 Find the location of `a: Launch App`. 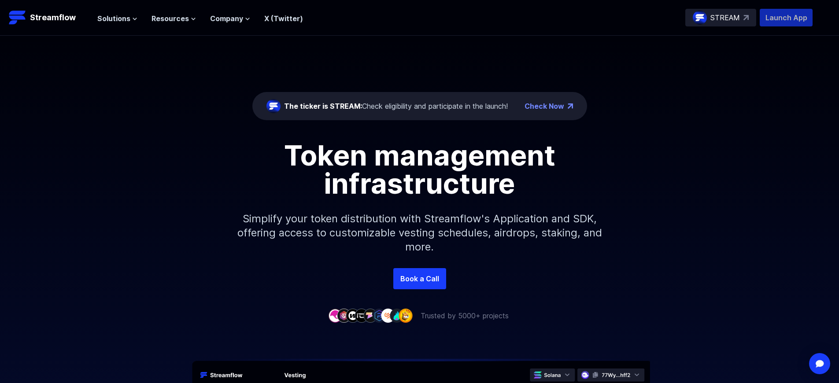

a: Launch App is located at coordinates (786, 18).